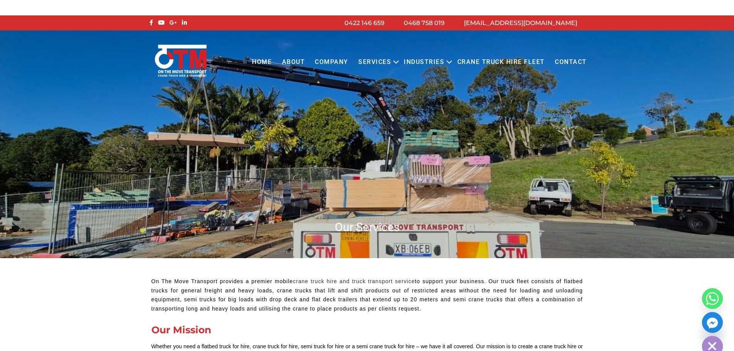  I want to click on a: 0422 146 659, so click(365, 23).